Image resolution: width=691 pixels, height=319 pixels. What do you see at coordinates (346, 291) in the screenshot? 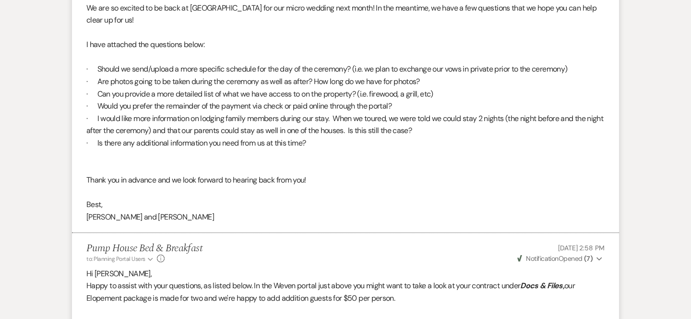
I see `p: Happy to assist with your questions, as listed below. In the Weven portal just above you might wa...` at bounding box center [346, 291].